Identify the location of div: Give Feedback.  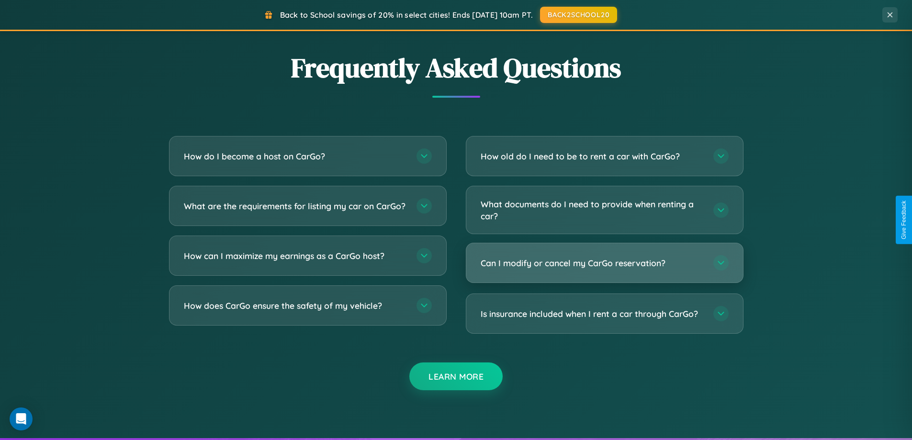
(904, 220).